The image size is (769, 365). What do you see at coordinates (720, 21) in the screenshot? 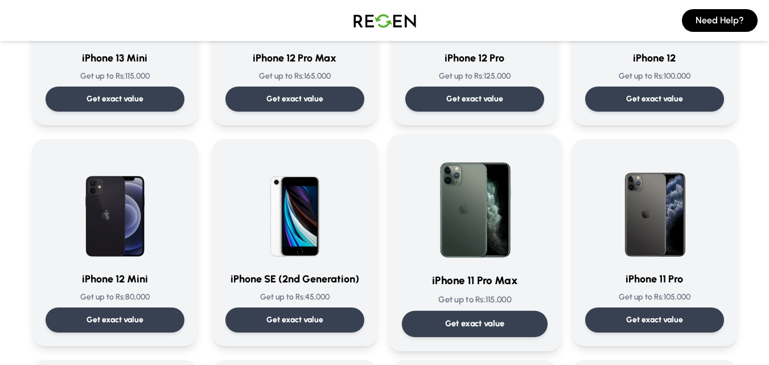
I see `a: Need Help?` at bounding box center [720, 21].